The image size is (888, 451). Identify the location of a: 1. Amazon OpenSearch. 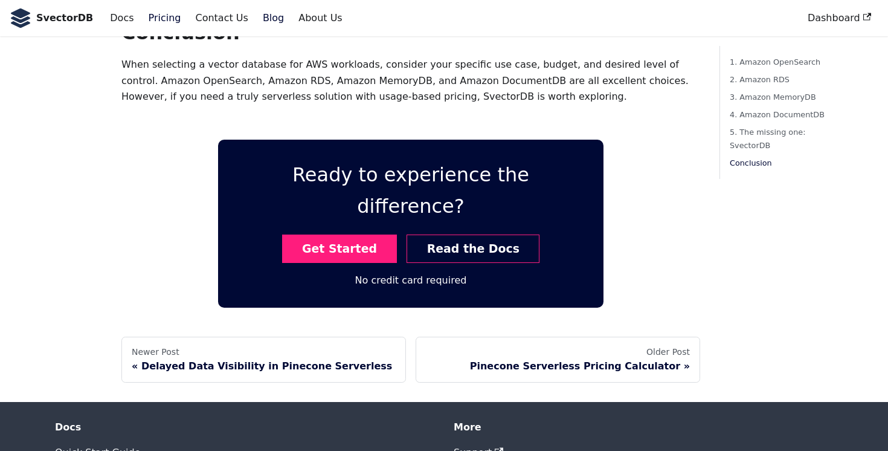
(779, 62).